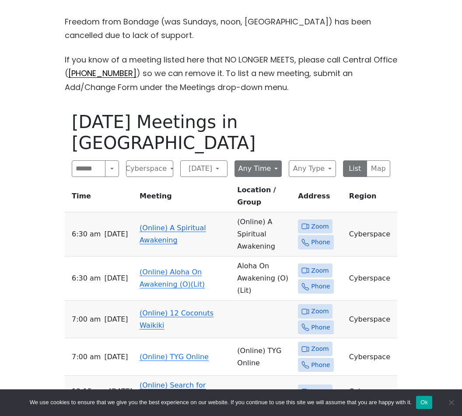 This screenshot has height=416, width=462. Describe the element at coordinates (312, 169) in the screenshot. I see `button: Any Type` at that location.